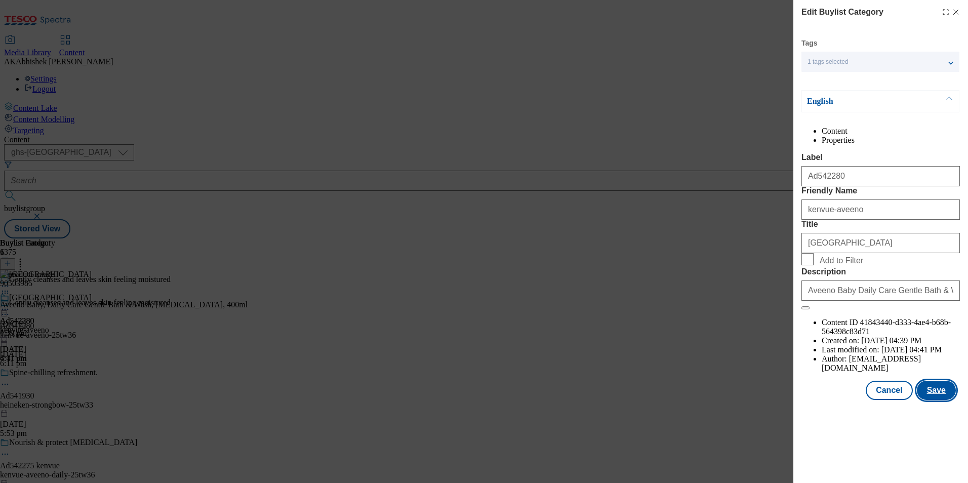 The height and width of the screenshot is (483, 968). What do you see at coordinates (880, 157) in the screenshot?
I see `label: Label` at bounding box center [880, 157].